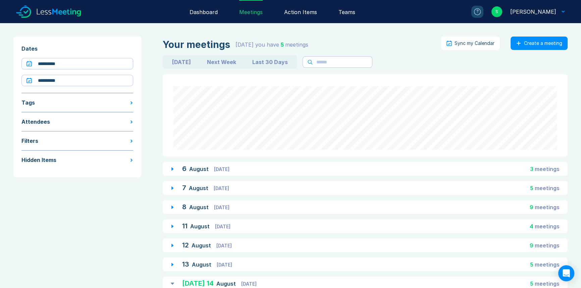 This screenshot has height=288, width=581. What do you see at coordinates (474, 43) in the screenshot?
I see `div: Sync my Calendar` at bounding box center [474, 43].